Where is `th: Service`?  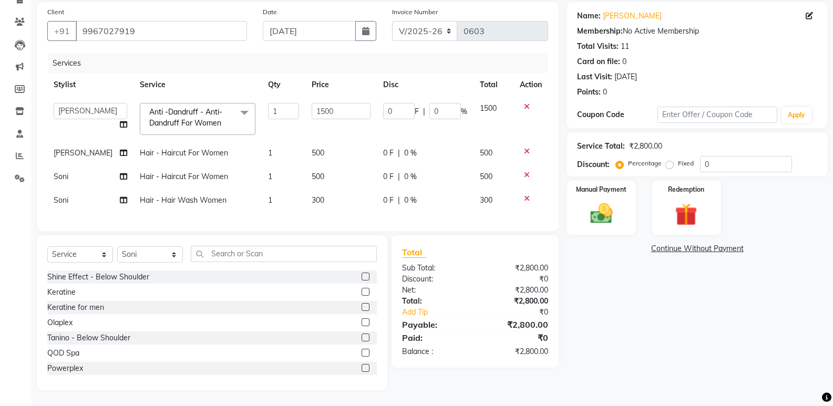 th: Service is located at coordinates (197, 85).